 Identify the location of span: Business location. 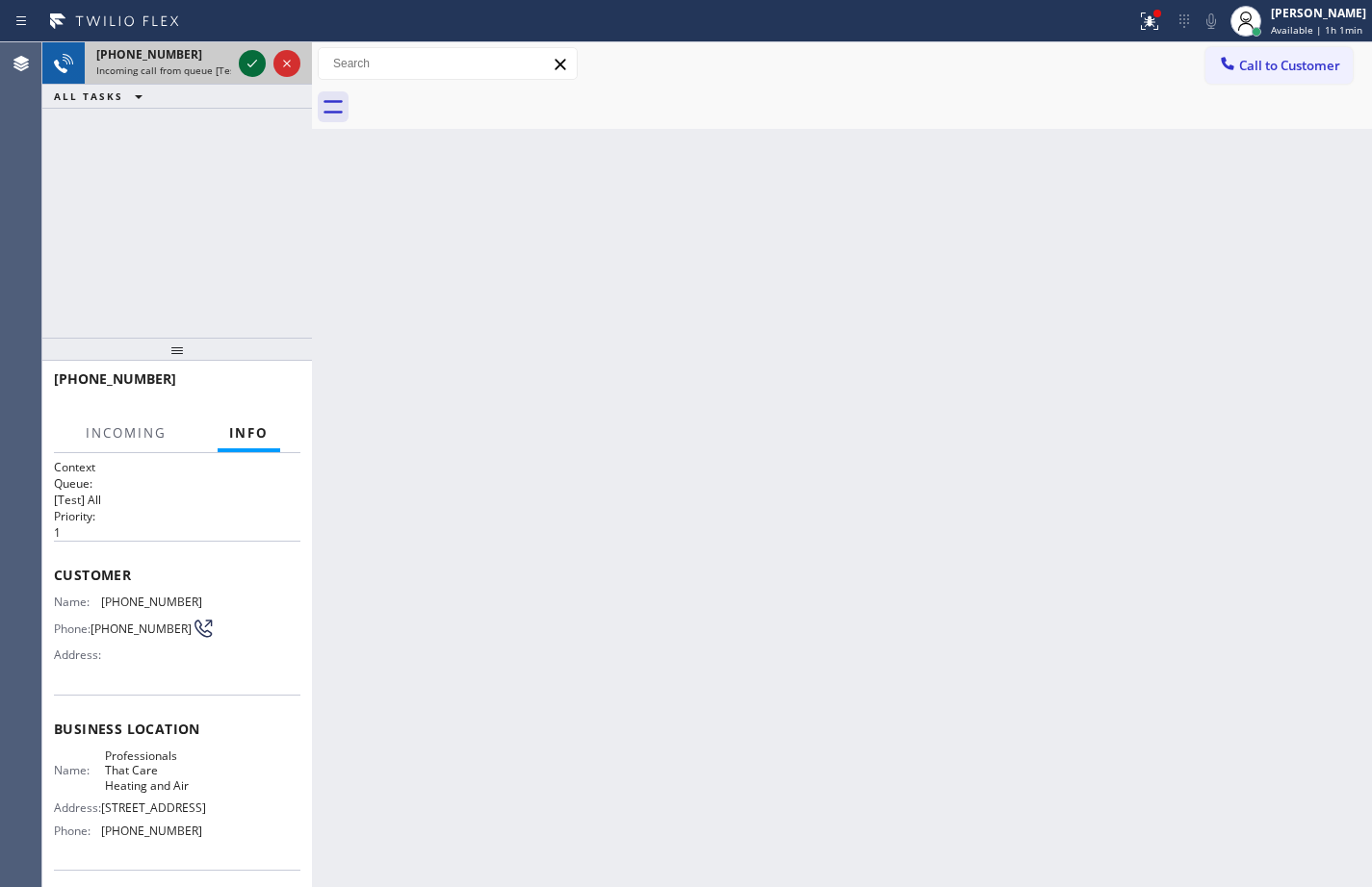
(177, 729).